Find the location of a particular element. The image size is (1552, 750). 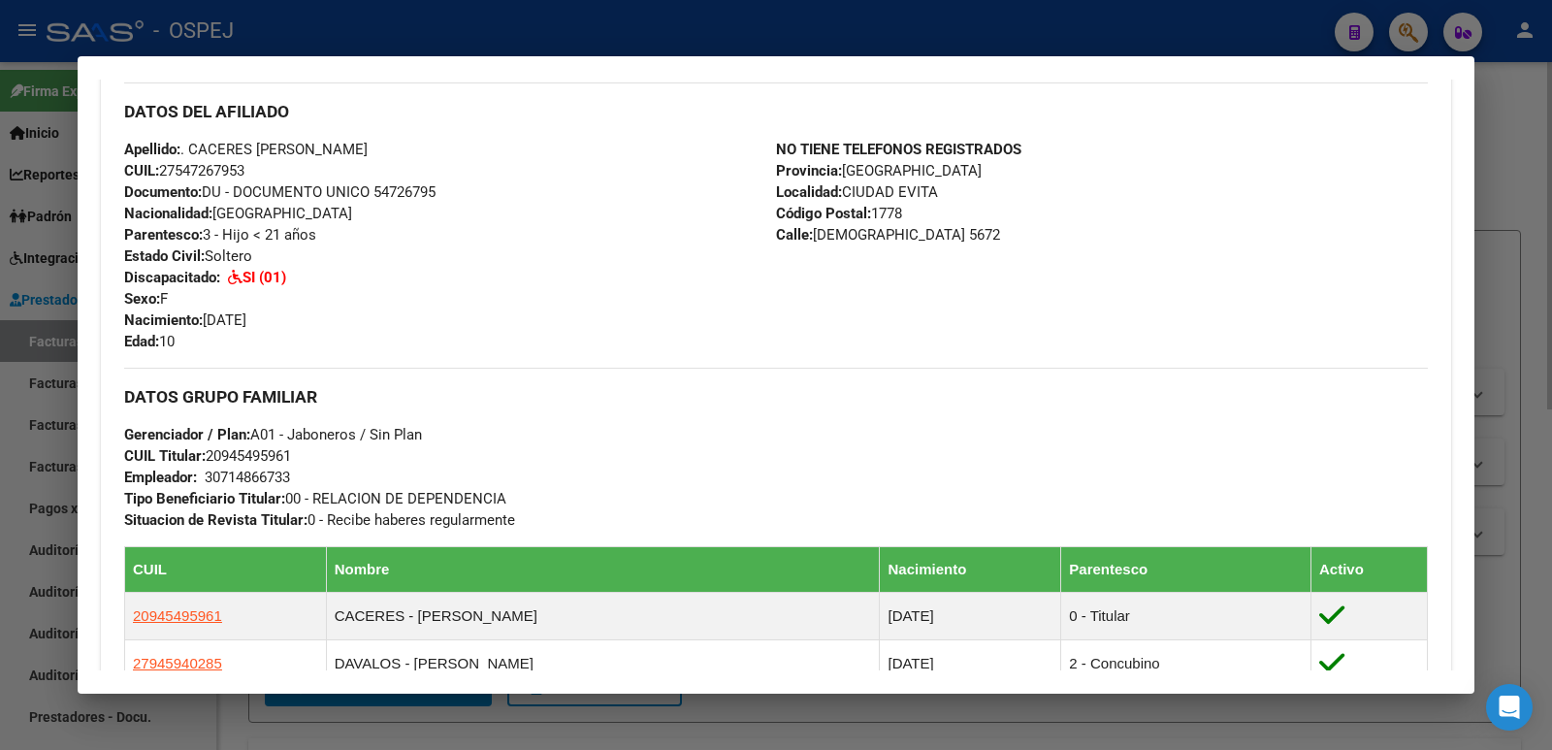

strong: SI (01) is located at coordinates (264, 277).